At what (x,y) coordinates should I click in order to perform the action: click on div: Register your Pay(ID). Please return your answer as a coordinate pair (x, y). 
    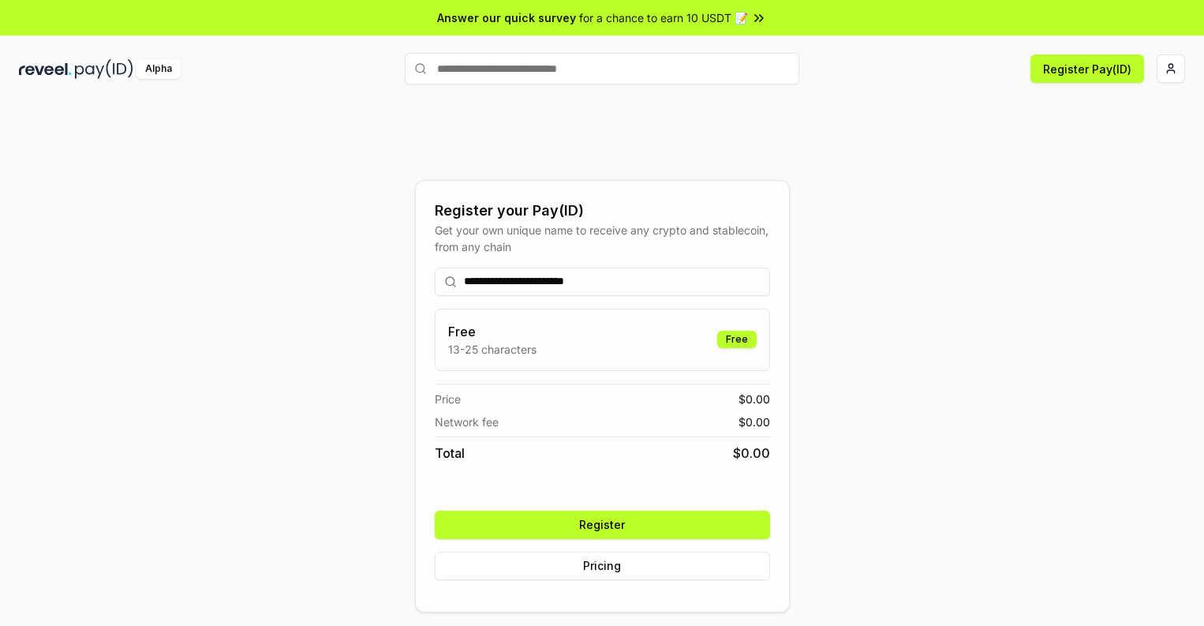
    Looking at the image, I should click on (602, 211).